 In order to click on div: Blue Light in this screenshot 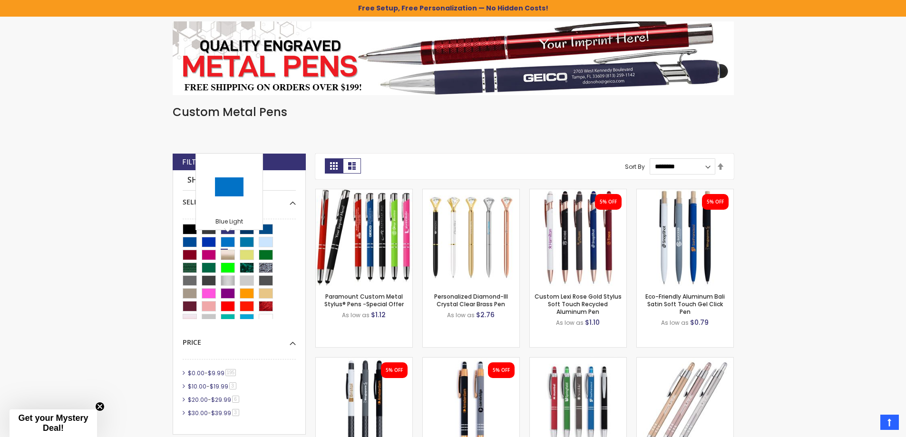, I will do `click(229, 223)`.